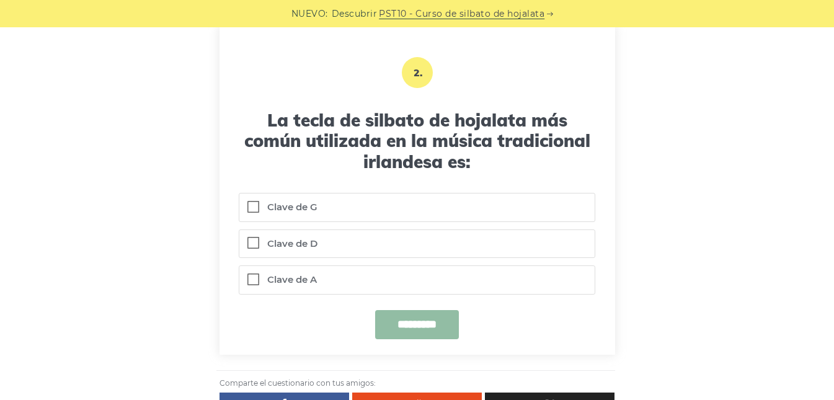 The width and height of the screenshot is (834, 400). Describe the element at coordinates (310, 14) in the screenshot. I see `font: NUEVO:` at that location.